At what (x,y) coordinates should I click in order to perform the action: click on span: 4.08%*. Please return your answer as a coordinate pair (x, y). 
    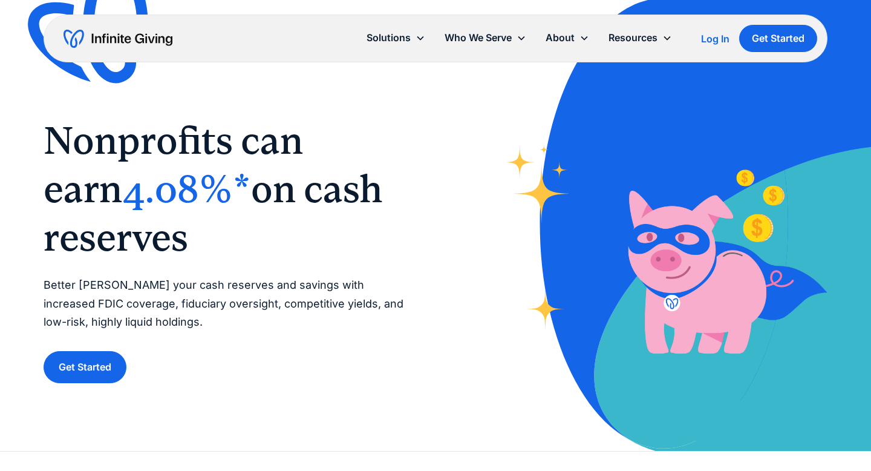
    Looking at the image, I should click on (186, 189).